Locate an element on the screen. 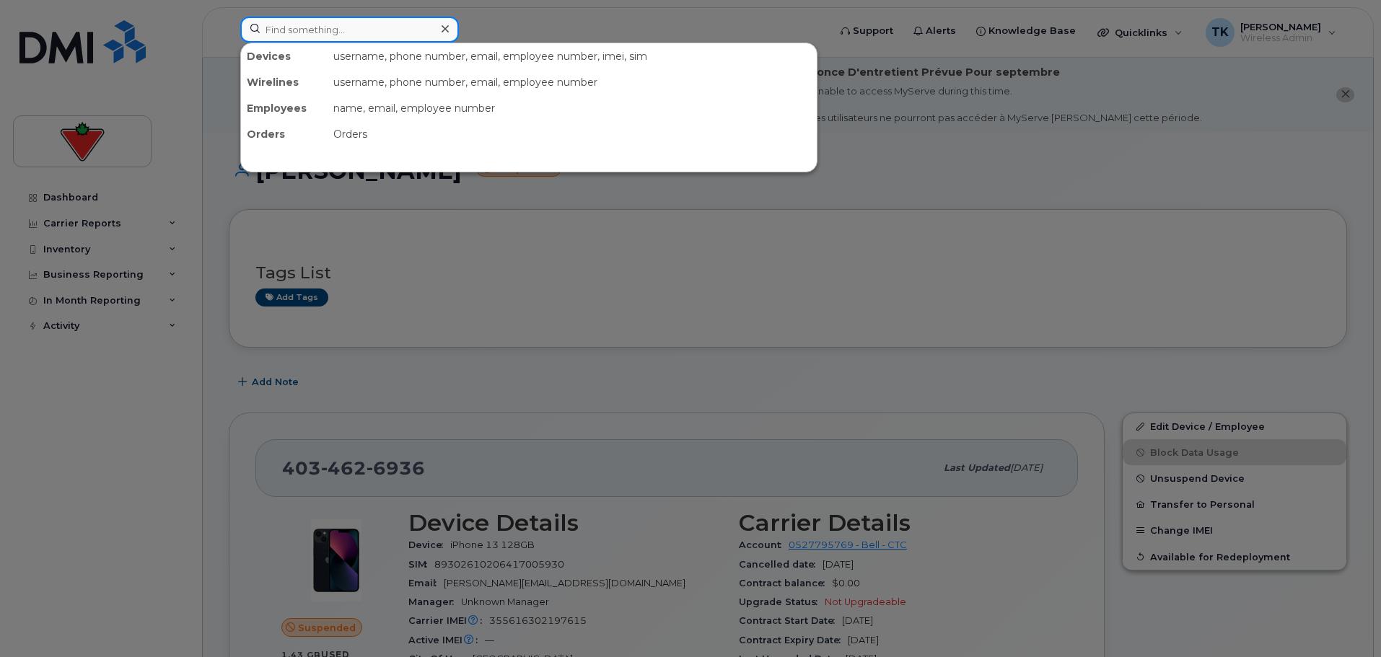  div: Wirelines is located at coordinates (284, 82).